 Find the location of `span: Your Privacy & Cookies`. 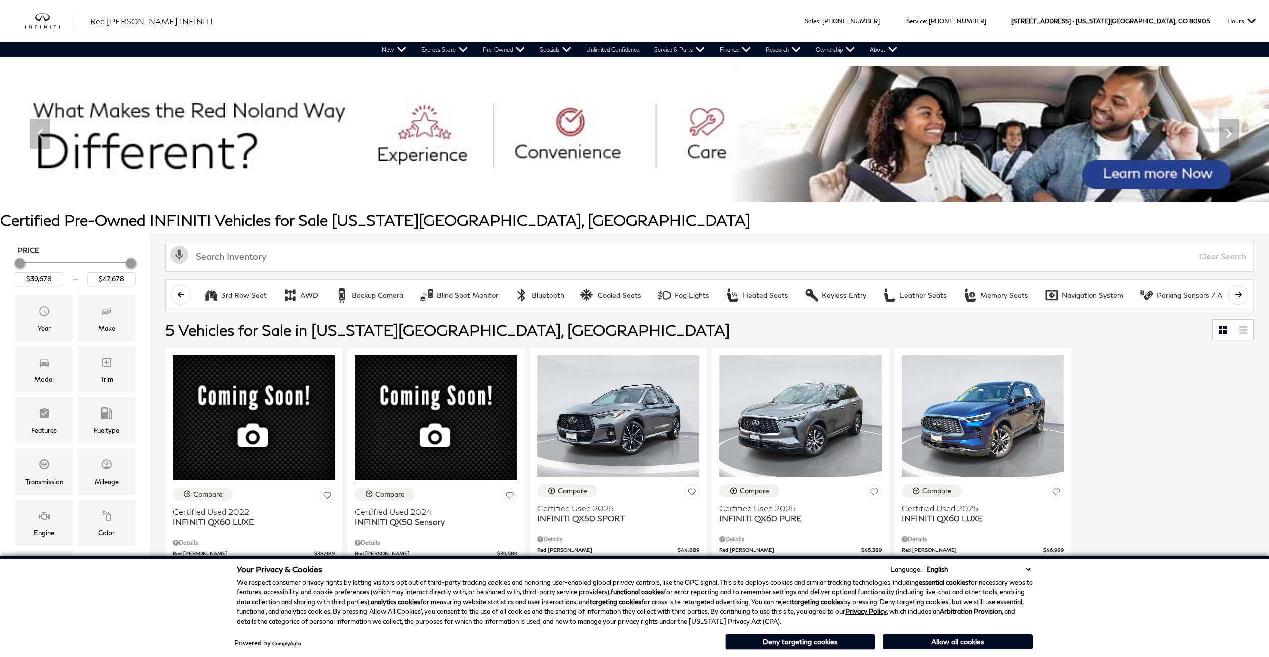

span: Your Privacy & Cookies is located at coordinates (279, 569).